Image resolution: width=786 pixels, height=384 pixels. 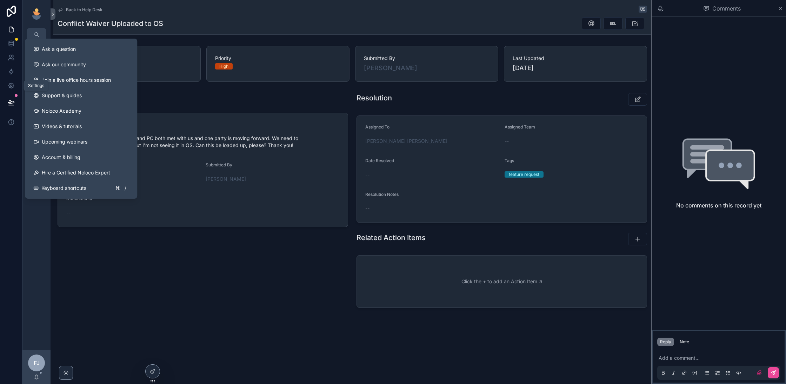 What do you see at coordinates (575, 58) in the screenshot?
I see `span: Last Updated` at bounding box center [575, 58].